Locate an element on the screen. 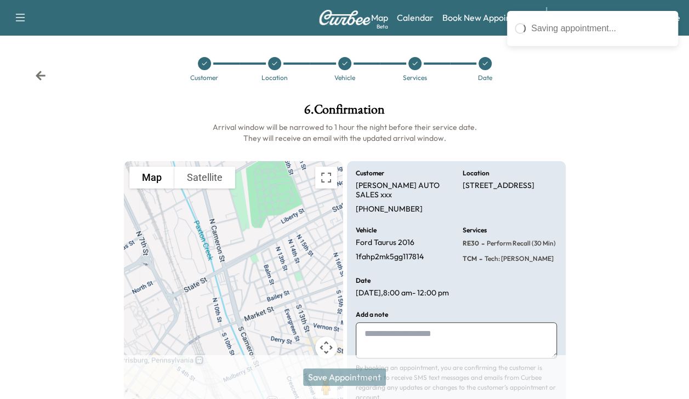  span: TCM is located at coordinates (470, 259).